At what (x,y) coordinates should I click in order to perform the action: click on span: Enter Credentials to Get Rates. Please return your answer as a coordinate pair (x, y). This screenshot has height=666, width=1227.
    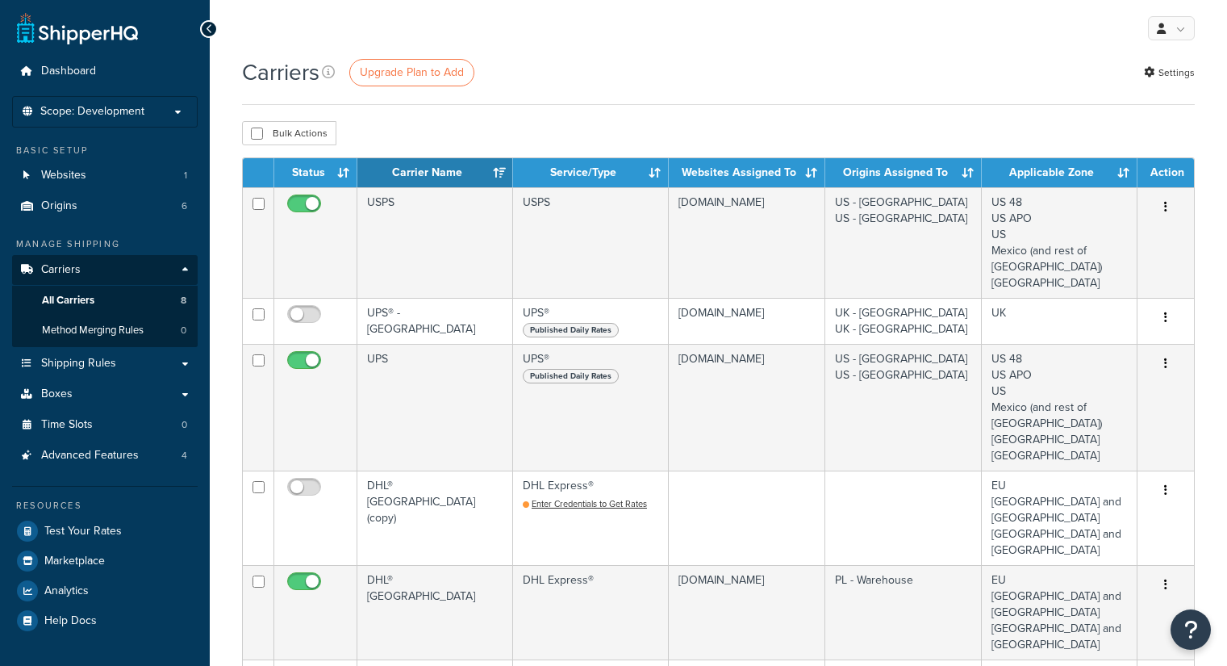
    Looking at the image, I should click on (589, 504).